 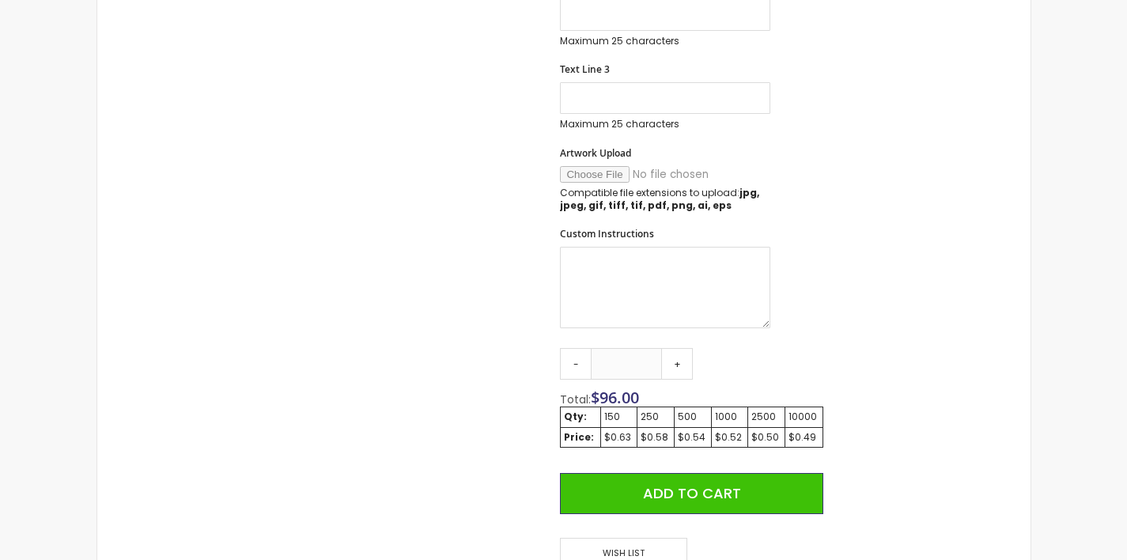 What do you see at coordinates (655, 437) in the screenshot?
I see `div: $0.58` at bounding box center [655, 437].